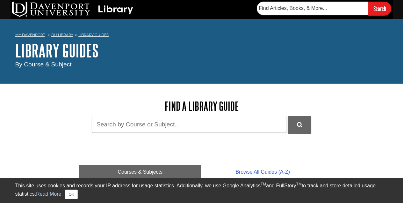 The height and width of the screenshot is (203, 403). I want to click on a: Browse All Guides (A-Z), so click(263, 172).